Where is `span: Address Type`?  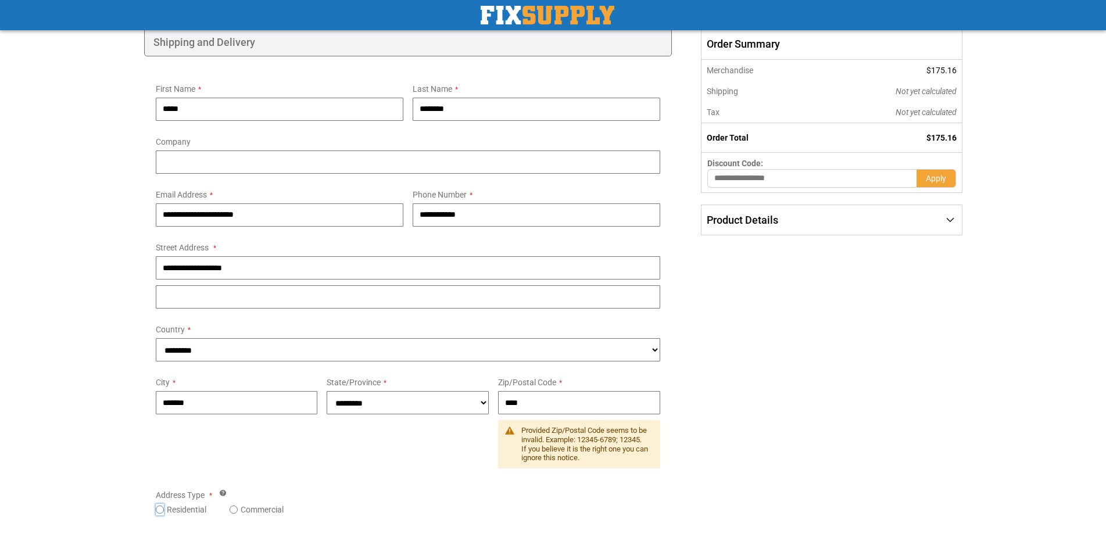 span: Address Type is located at coordinates (180, 495).